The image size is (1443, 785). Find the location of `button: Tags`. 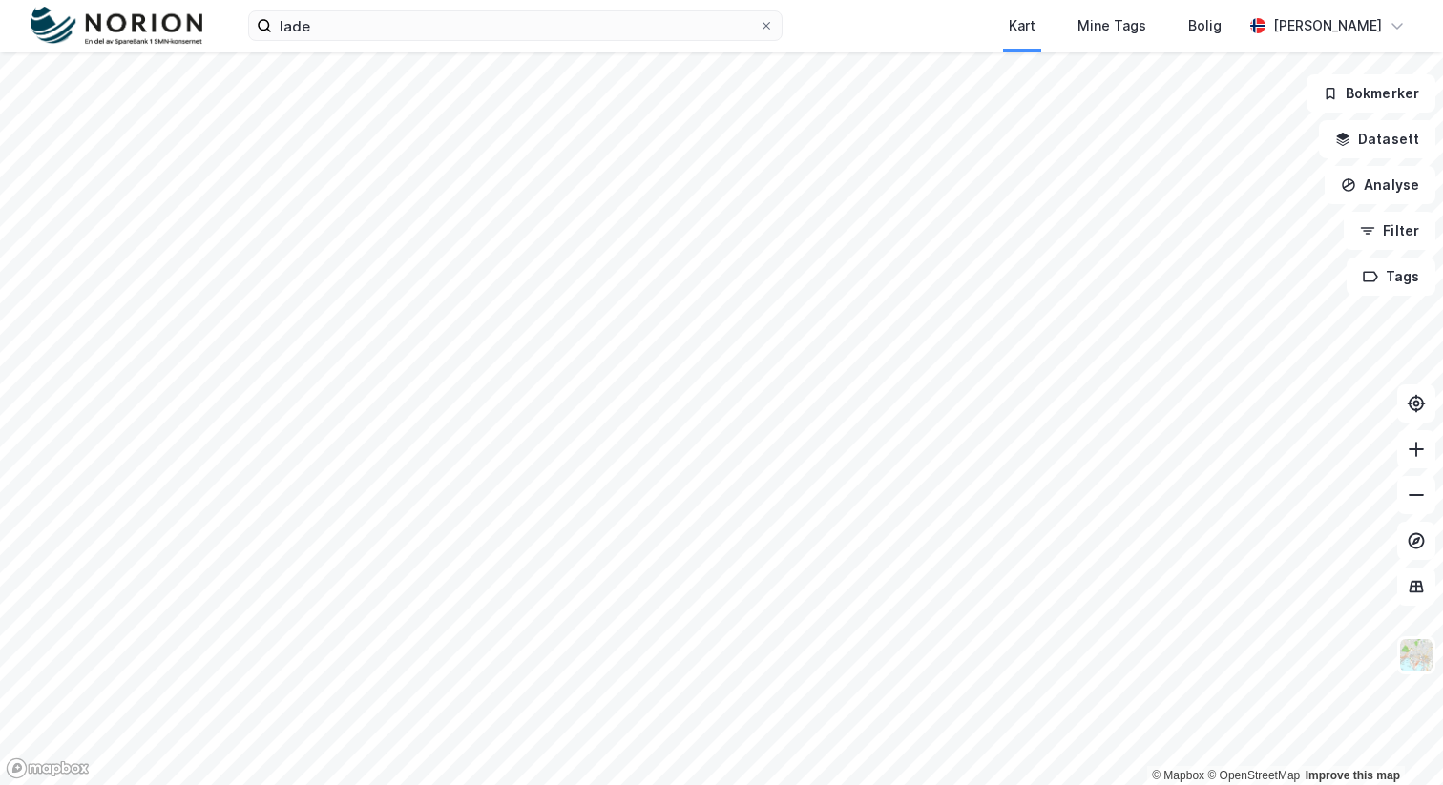

button: Tags is located at coordinates (1390, 277).